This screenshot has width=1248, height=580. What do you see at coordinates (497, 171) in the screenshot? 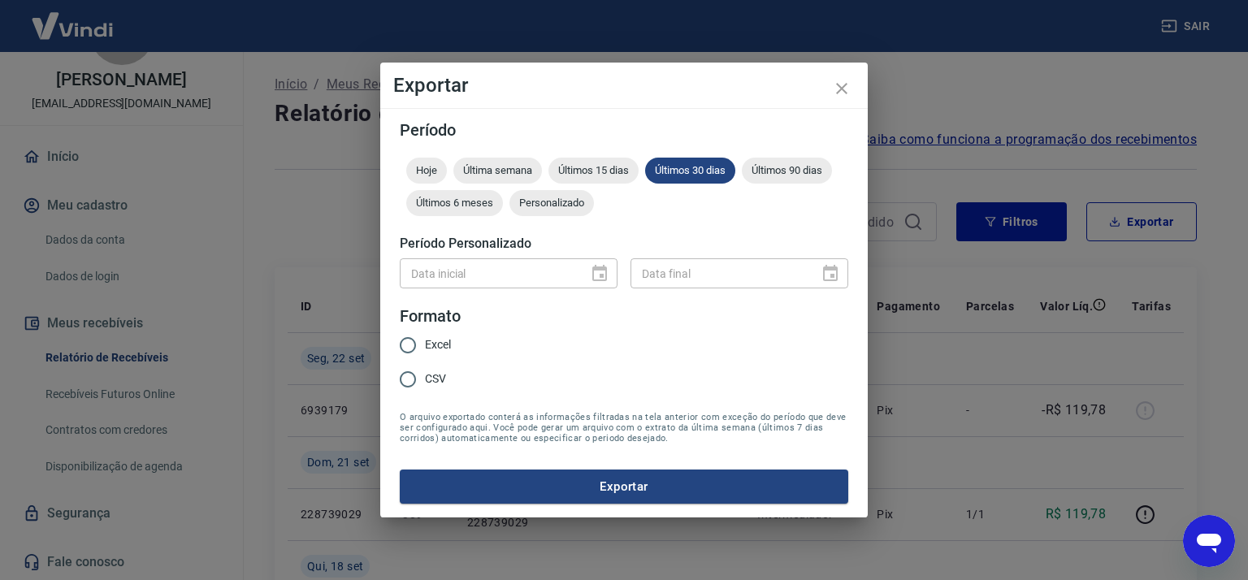
I see `div: Última semana` at bounding box center [497, 171].